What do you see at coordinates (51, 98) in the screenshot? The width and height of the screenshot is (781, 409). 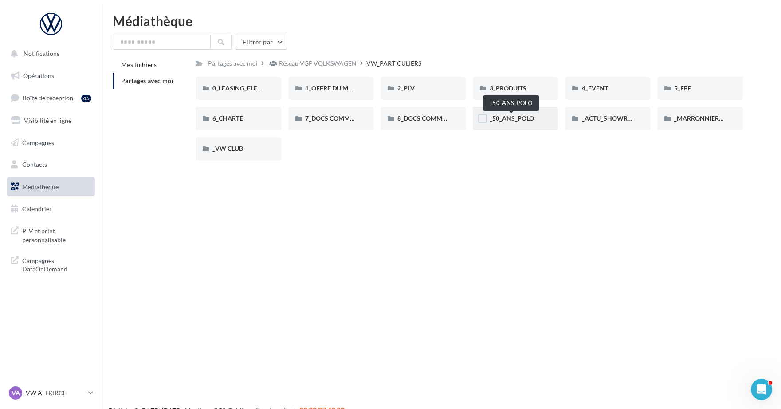 I see `a: Boîte de réception45` at bounding box center [51, 98].